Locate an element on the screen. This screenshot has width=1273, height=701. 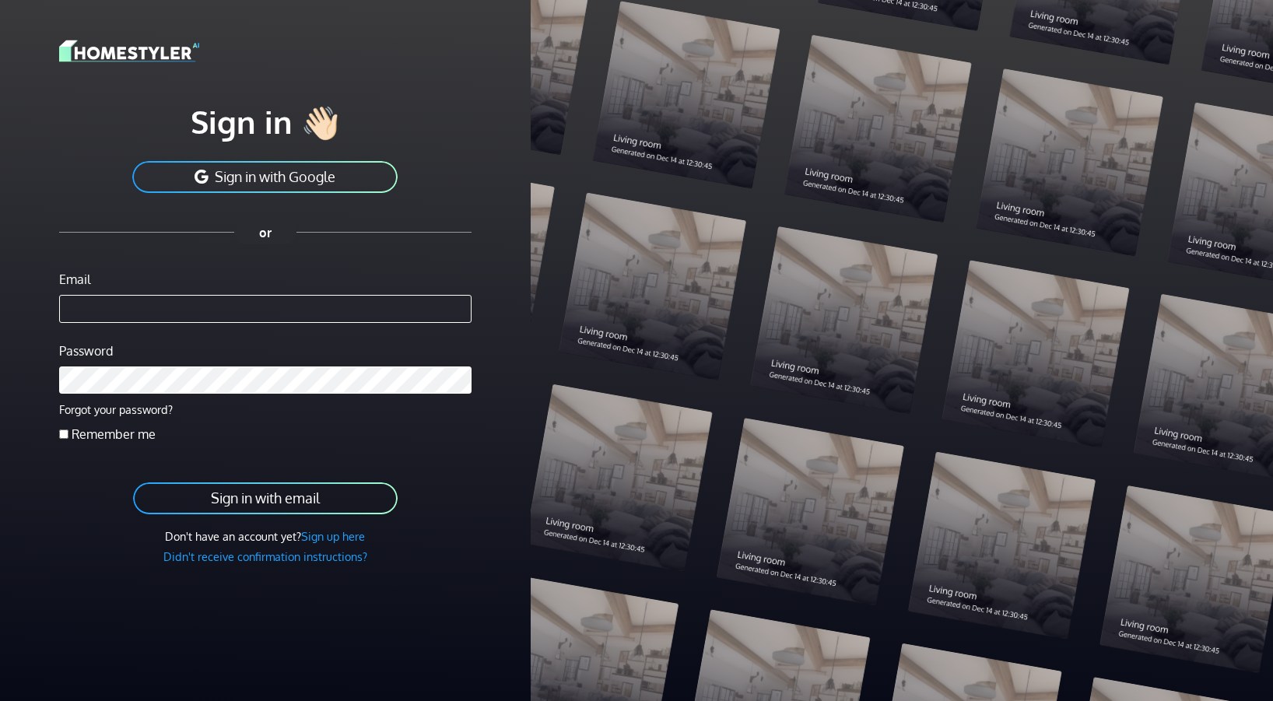
a: Forgot your password? is located at coordinates (116, 409).